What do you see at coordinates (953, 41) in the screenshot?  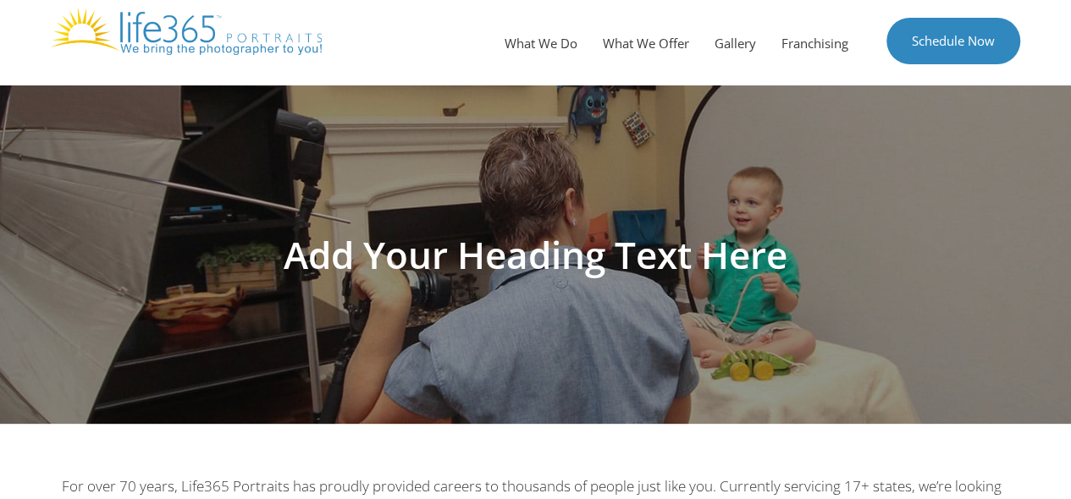 I see `a: Schedule Now` at bounding box center [953, 41].